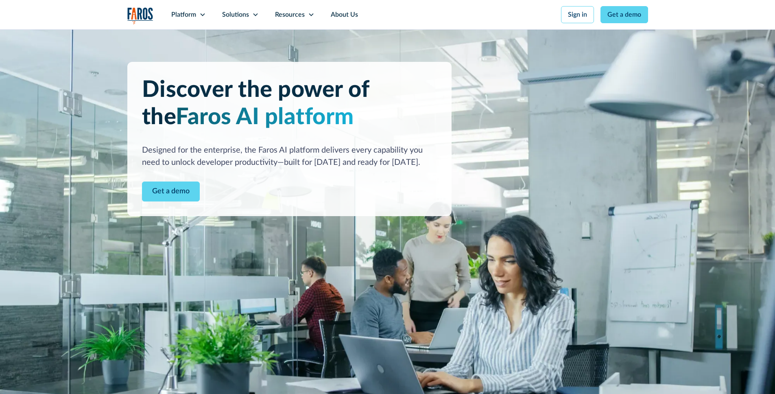  Describe the element at coordinates (289, 156) in the screenshot. I see `div: Designed for the enterprise, the Faros AI platform delivers every capability you need to unlock d...` at that location.